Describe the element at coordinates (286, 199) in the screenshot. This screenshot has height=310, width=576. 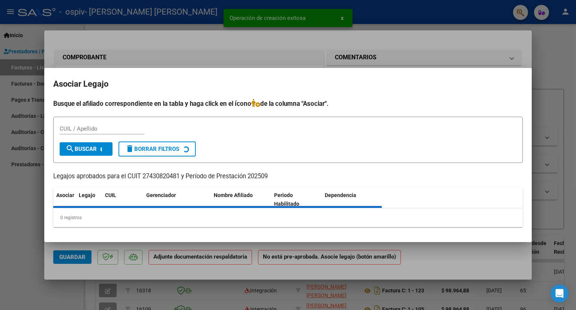
I see `span: Periodo Habilitado` at that location.